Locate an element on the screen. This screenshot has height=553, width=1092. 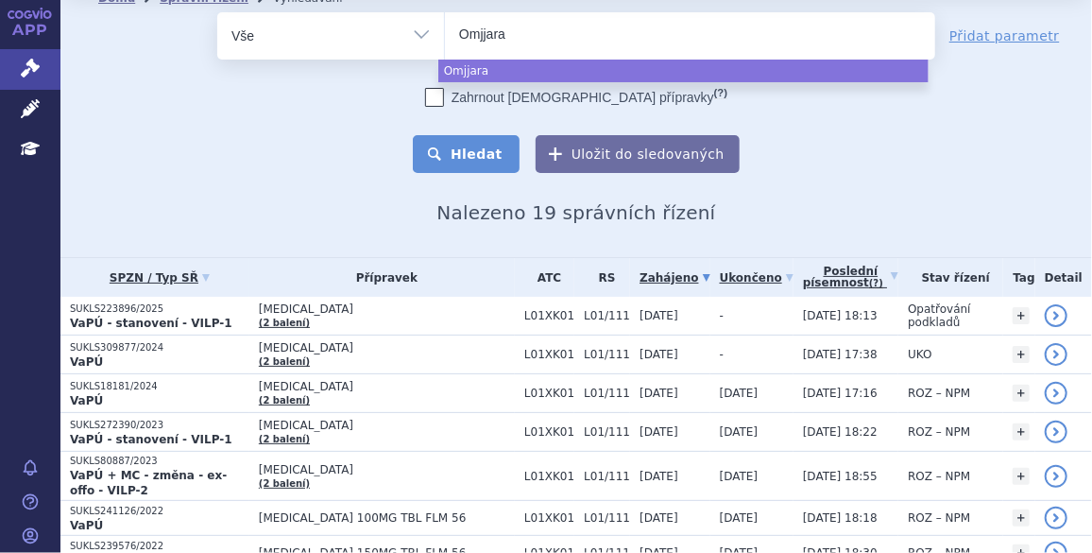
span: Opatřování podkladů is located at coordinates (939, 316).